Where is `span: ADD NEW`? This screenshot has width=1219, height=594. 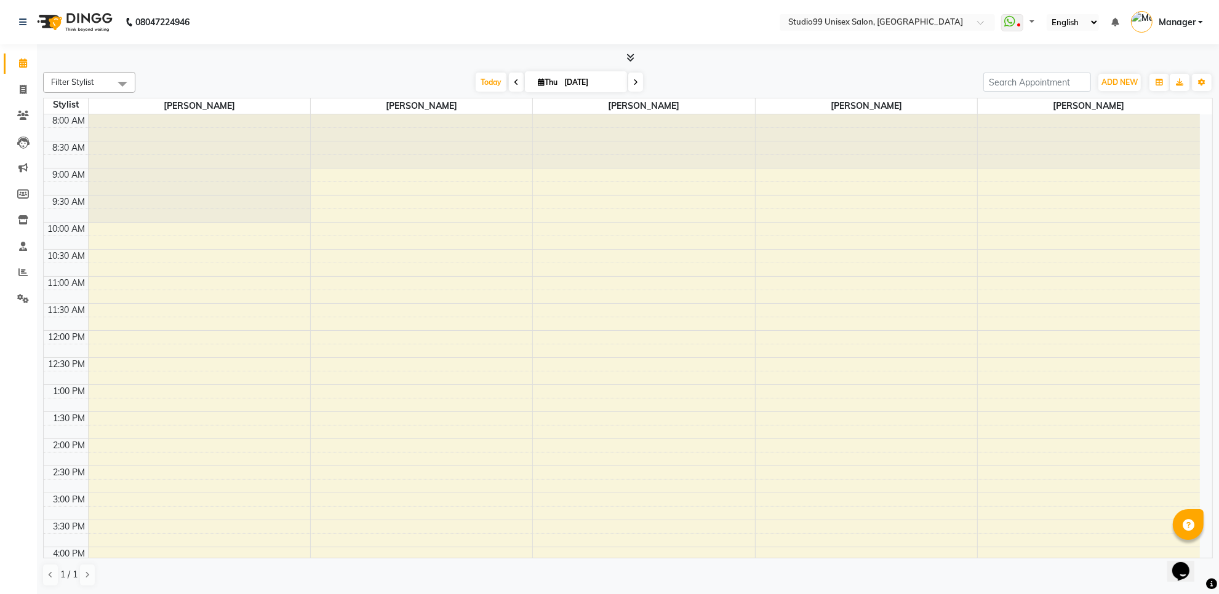 span: ADD NEW is located at coordinates (1119, 82).